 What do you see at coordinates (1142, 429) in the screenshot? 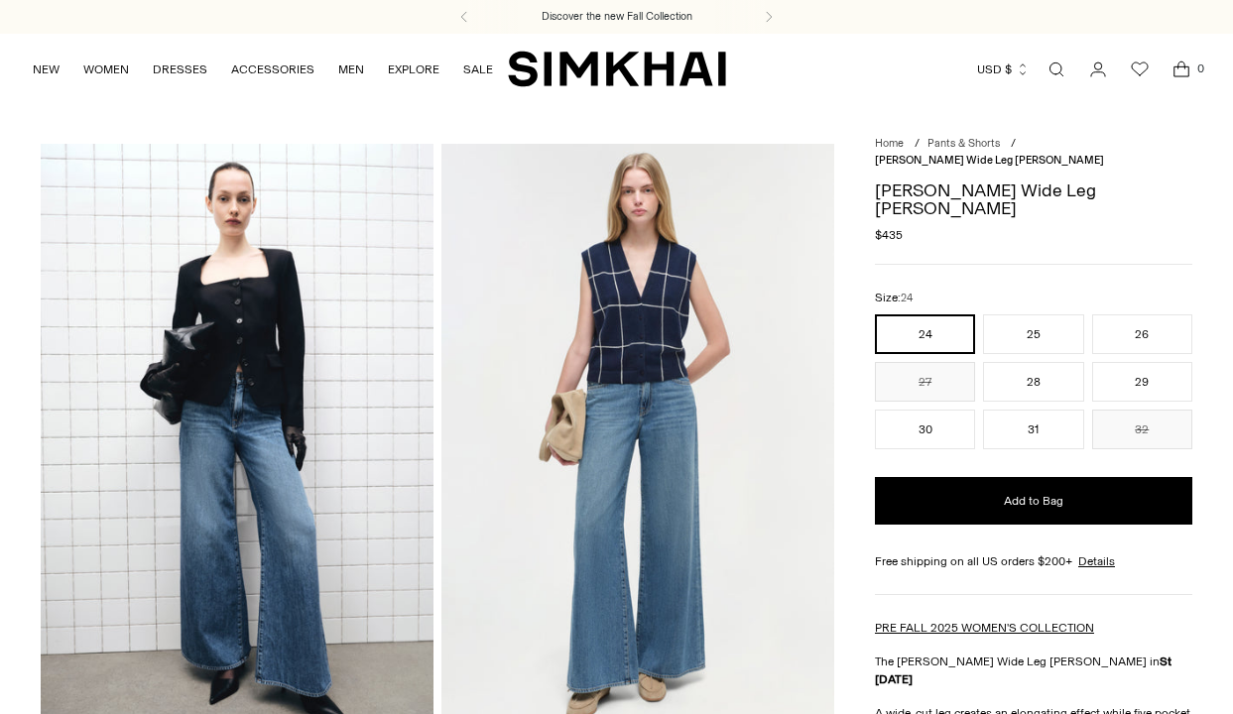
I see `button: 32` at bounding box center [1142, 429].